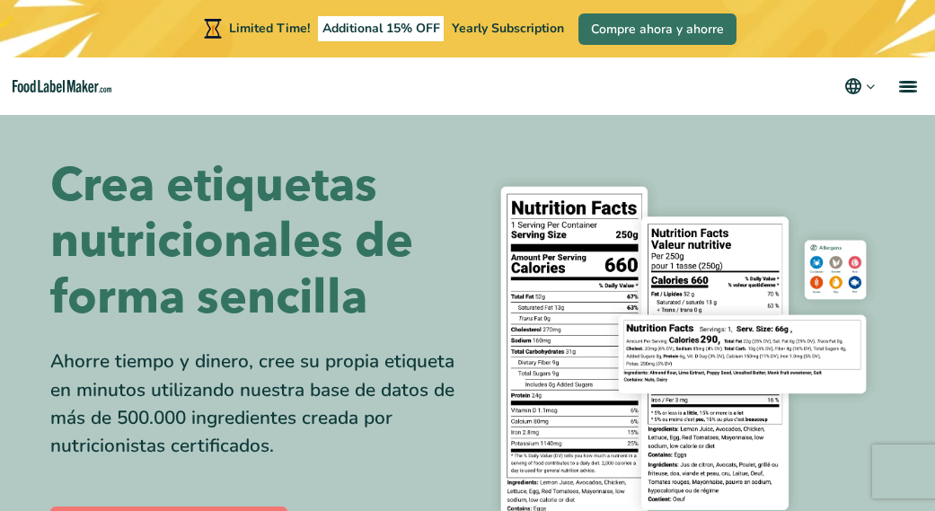 This screenshot has height=511, width=935. Describe the element at coordinates (906, 86) in the screenshot. I see `a: menu` at that location.